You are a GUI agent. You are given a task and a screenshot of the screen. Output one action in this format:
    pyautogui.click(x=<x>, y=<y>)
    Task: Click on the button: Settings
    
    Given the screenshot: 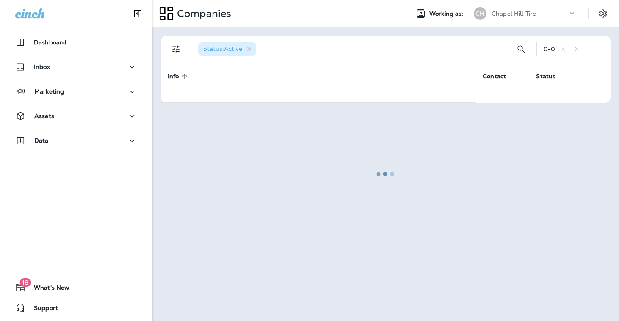 What is the action you would take?
    pyautogui.click(x=603, y=14)
    